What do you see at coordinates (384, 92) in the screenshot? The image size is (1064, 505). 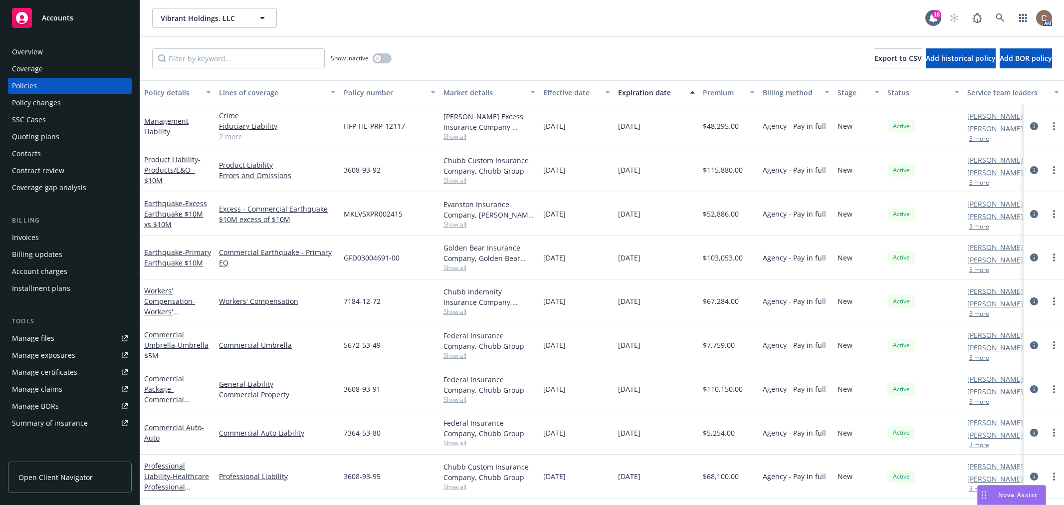 I see `div: Policy number` at bounding box center [384, 92].